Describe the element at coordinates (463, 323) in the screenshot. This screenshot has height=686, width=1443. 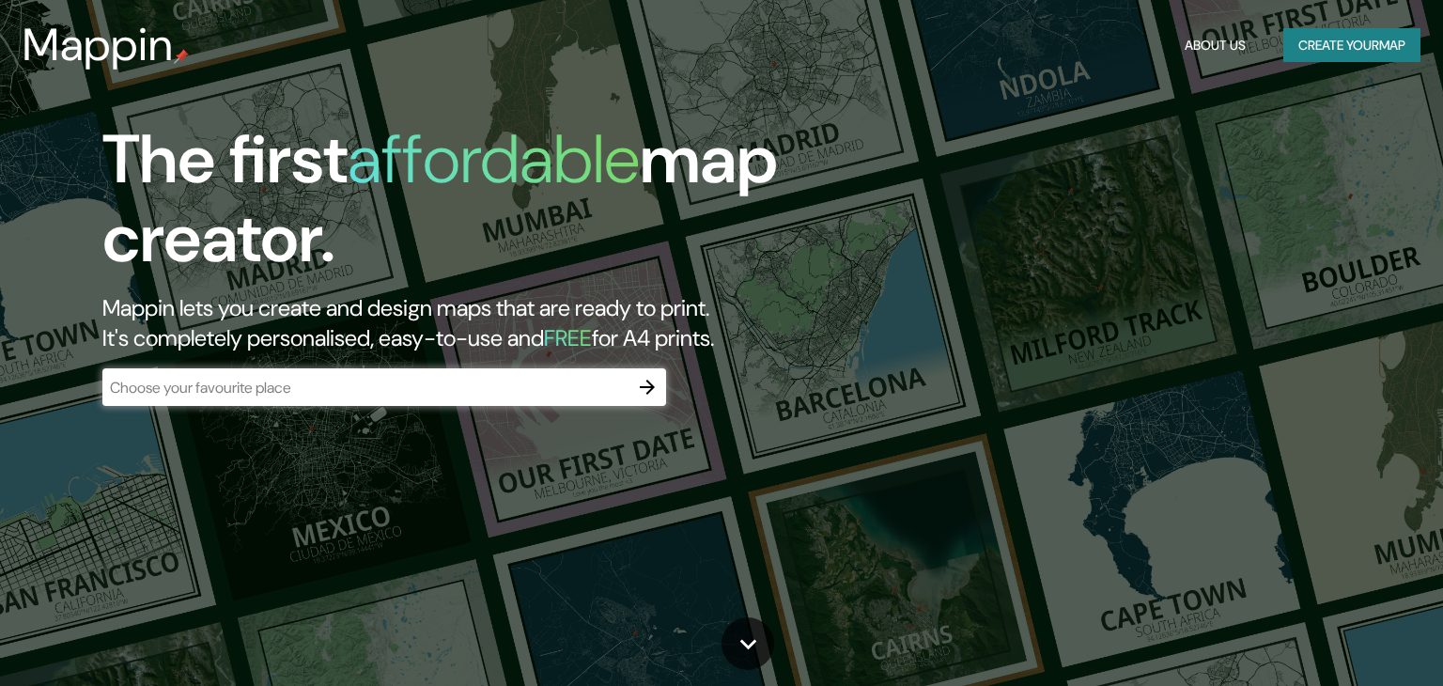
I see `h2: Mappin lets you create and design maps that are ready to print. It's completely personalised, eas...` at that location.